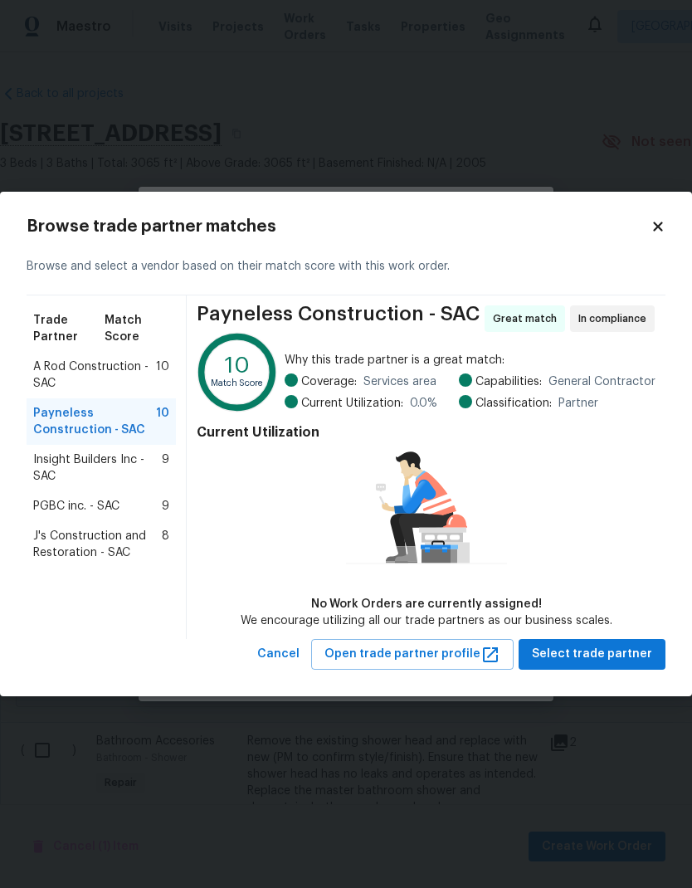 Image resolution: width=692 pixels, height=888 pixels. What do you see at coordinates (97, 544) in the screenshot?
I see `span: J's Construction and Restoration - SAC` at bounding box center [97, 544].